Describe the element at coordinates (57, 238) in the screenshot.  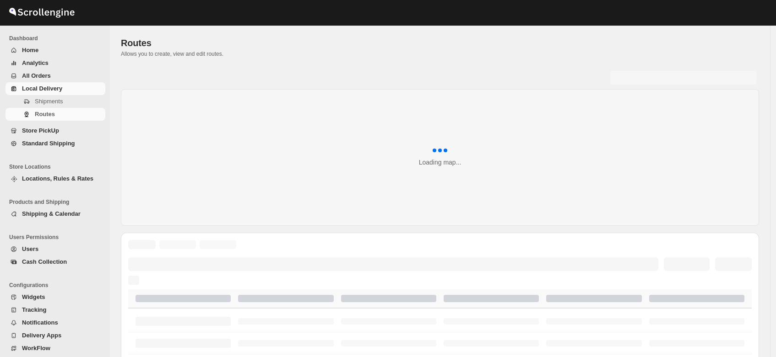
I see `span: Users Permissions` at that location.